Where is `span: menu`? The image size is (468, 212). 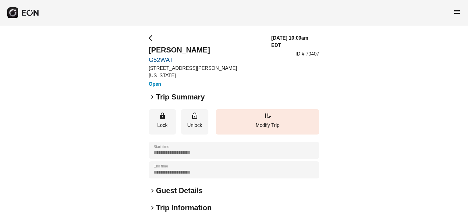
span: menu is located at coordinates (457, 12).